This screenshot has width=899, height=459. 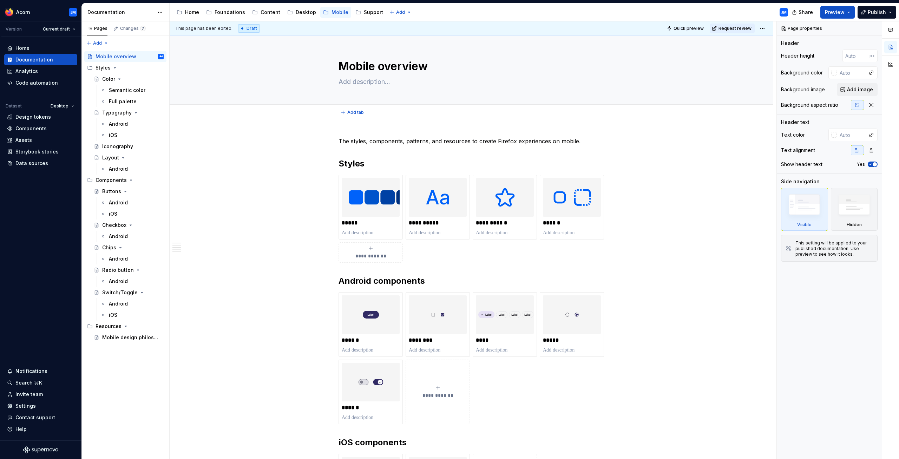 I want to click on a: Settings, so click(x=41, y=406).